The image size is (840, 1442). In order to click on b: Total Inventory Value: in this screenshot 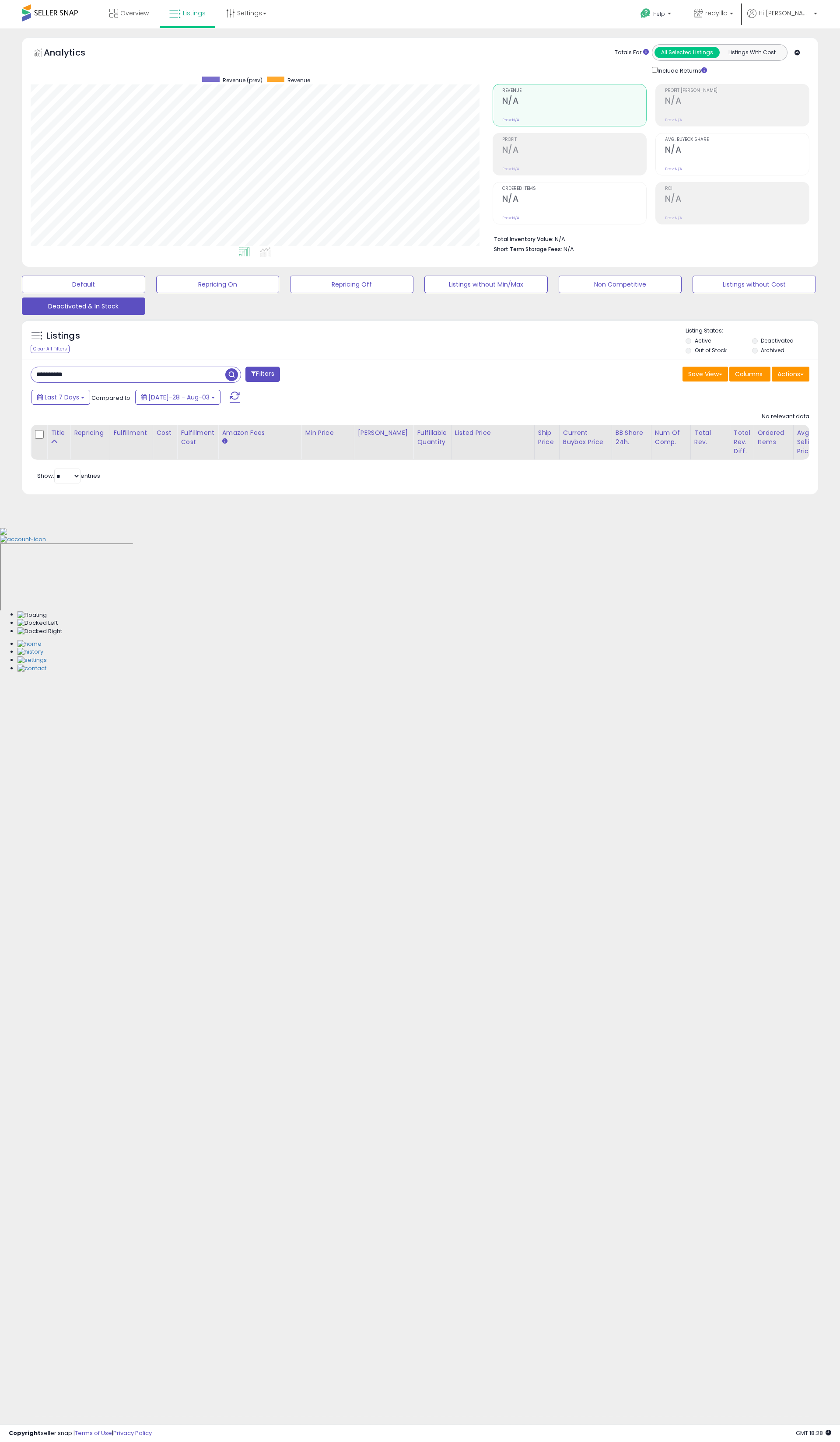, I will do `click(523, 239)`.